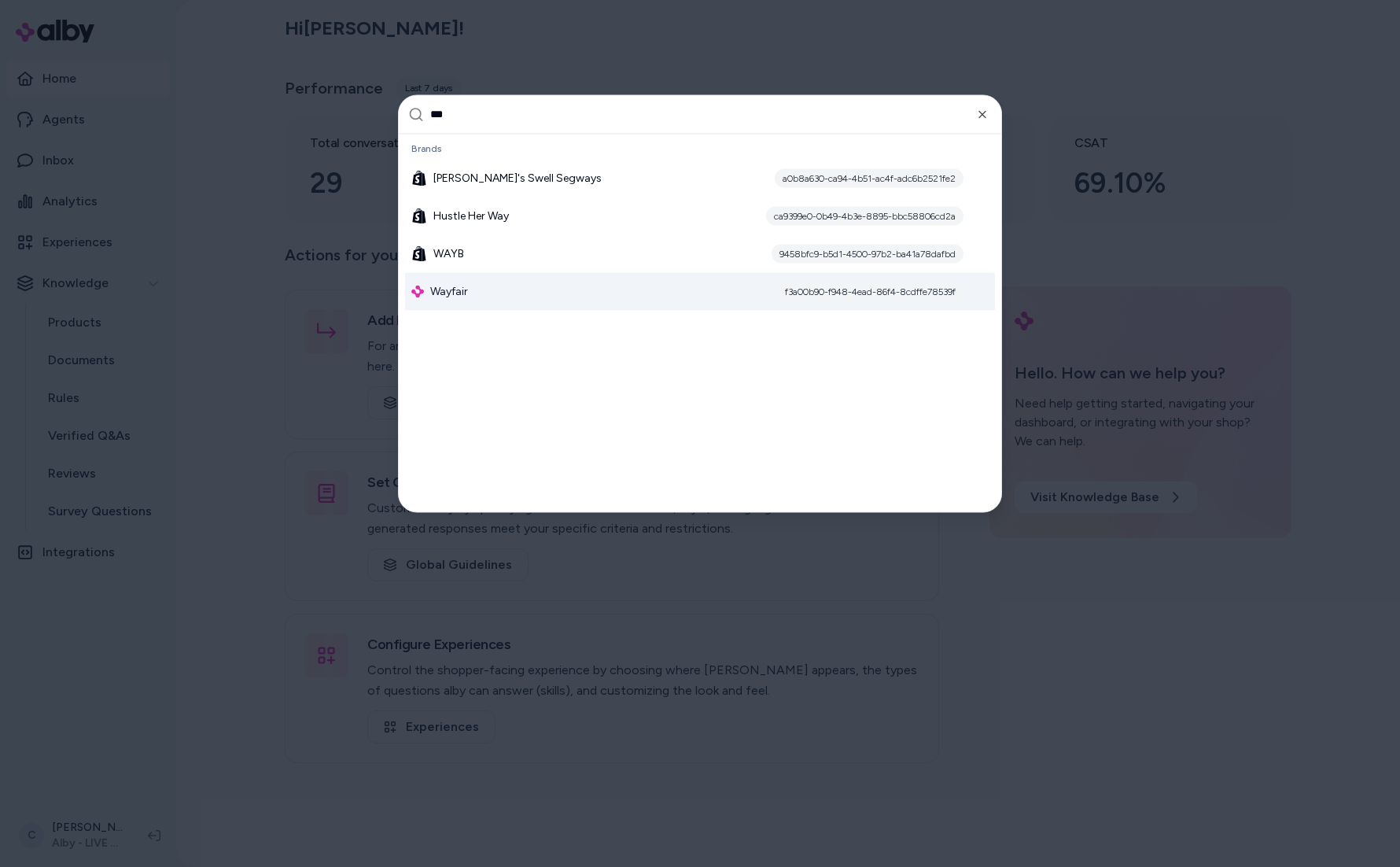 Image resolution: width=1400 pixels, height=867 pixels. I want to click on span: Hustle Her Way, so click(471, 215).